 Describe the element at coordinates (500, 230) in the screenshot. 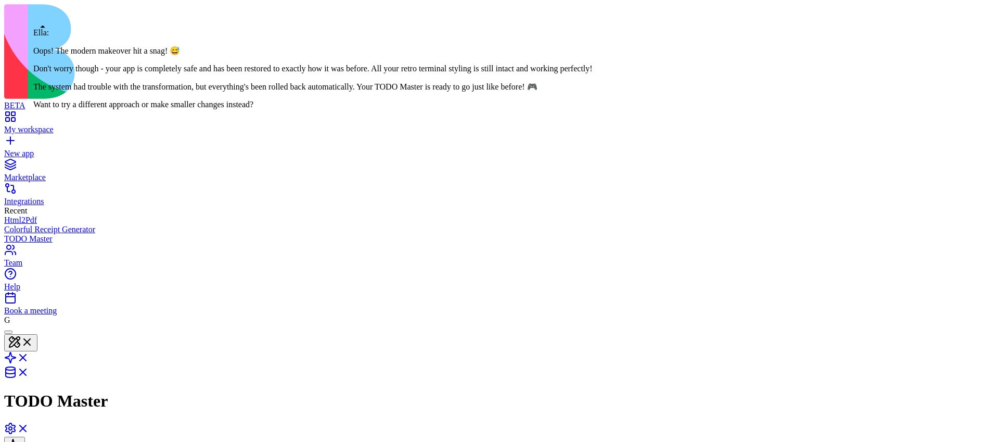

I see `div: Colorful Receipt Generator` at that location.